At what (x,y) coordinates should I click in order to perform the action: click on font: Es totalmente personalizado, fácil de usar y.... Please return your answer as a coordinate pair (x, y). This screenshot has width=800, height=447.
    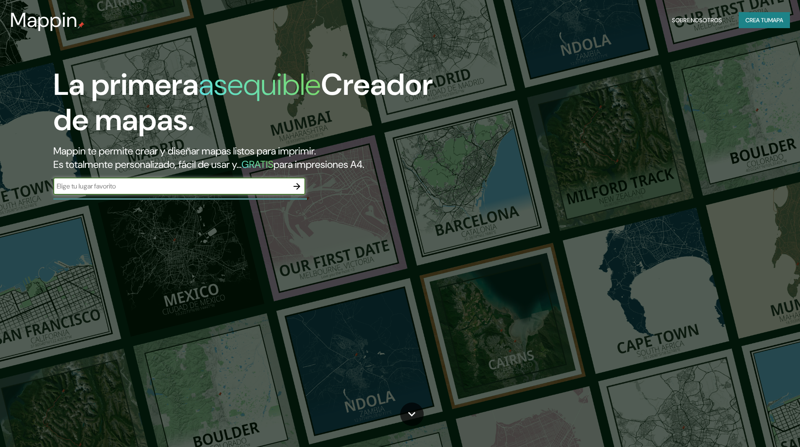
    Looking at the image, I should click on (147, 164).